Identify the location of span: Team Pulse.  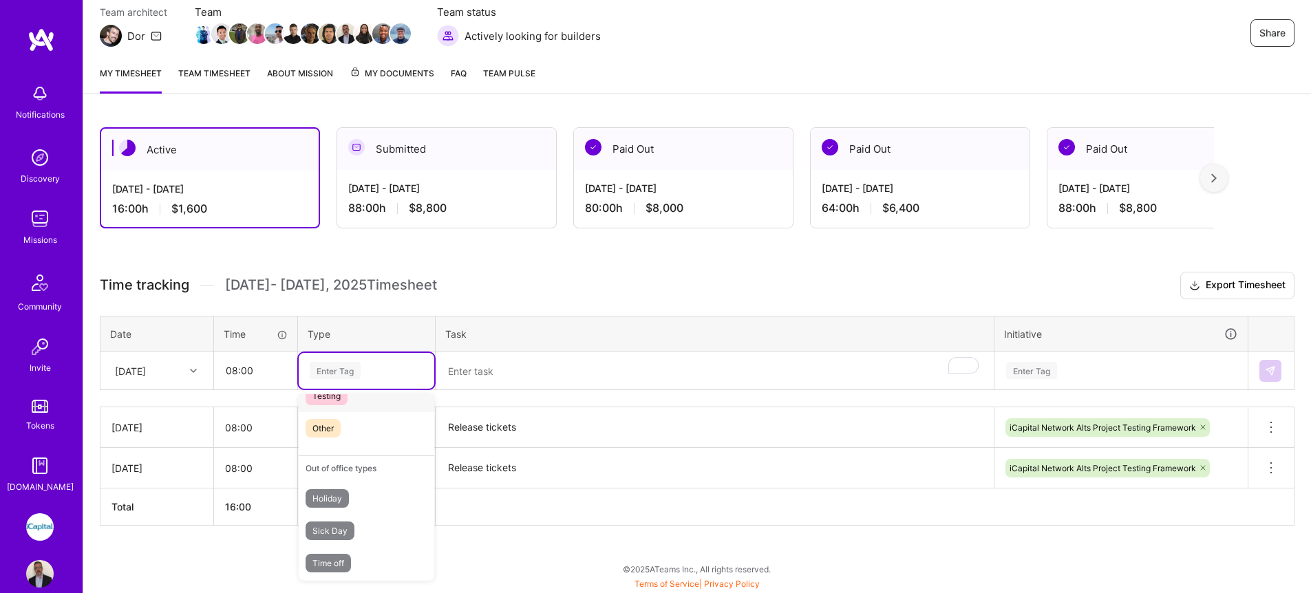
(509, 73).